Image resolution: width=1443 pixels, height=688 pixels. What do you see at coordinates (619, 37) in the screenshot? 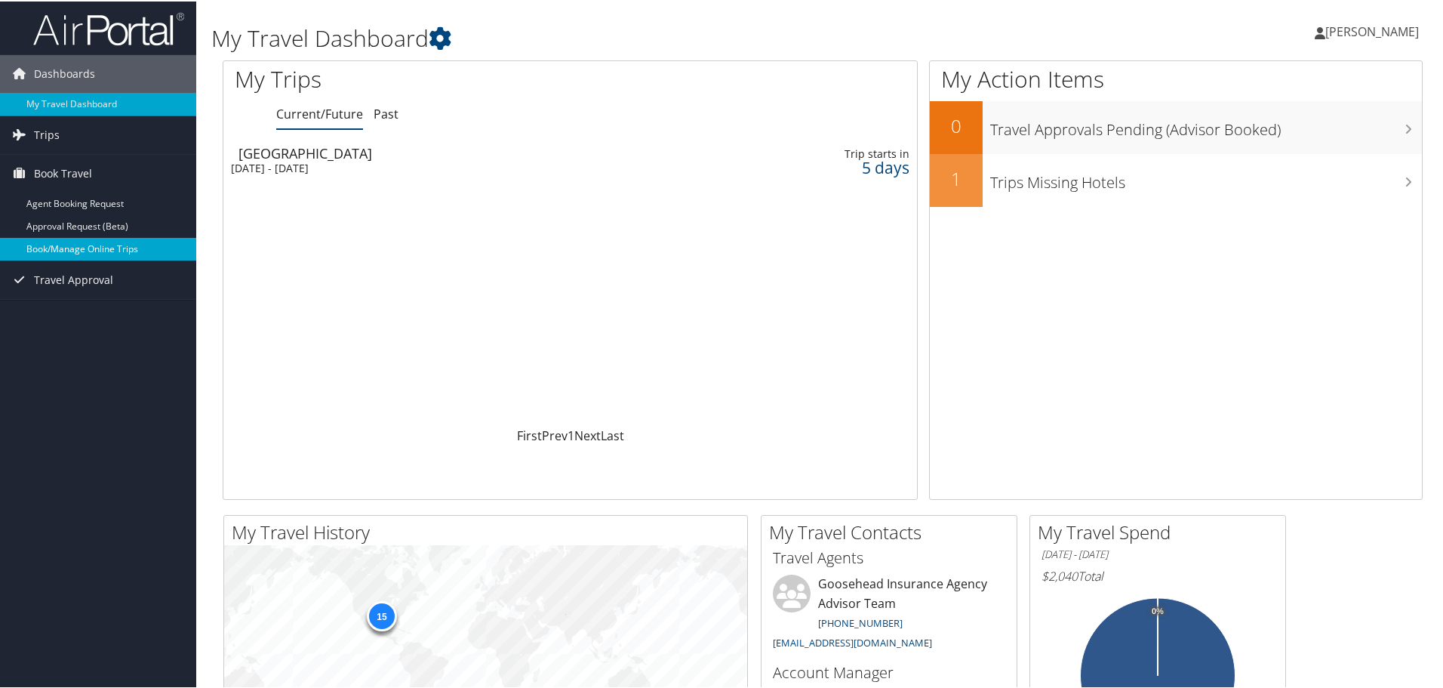
I see `h1: My Travel Dashboard` at bounding box center [619, 37].